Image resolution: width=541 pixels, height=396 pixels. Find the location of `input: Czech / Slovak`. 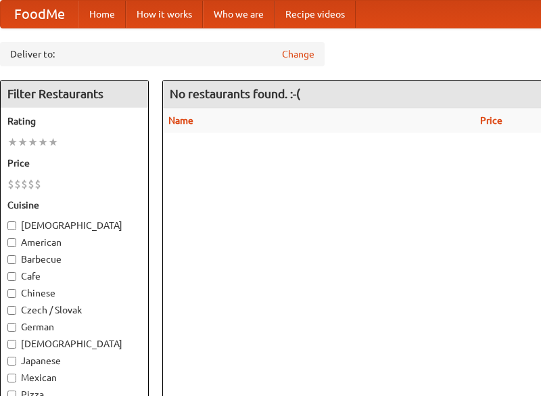

input: Czech / Slovak is located at coordinates (12, 310).